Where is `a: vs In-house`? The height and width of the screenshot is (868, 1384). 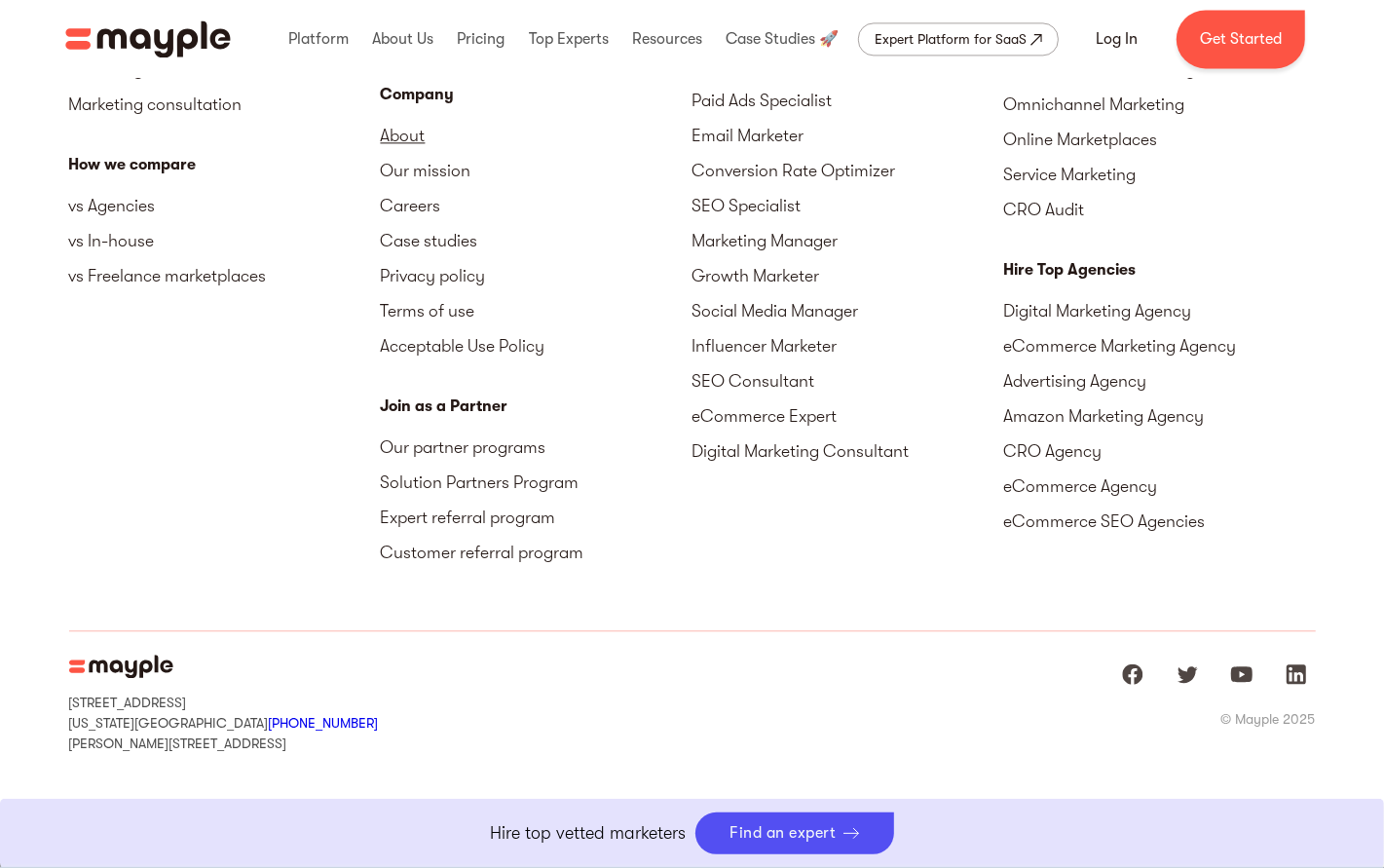 a: vs In-house is located at coordinates (225, 241).